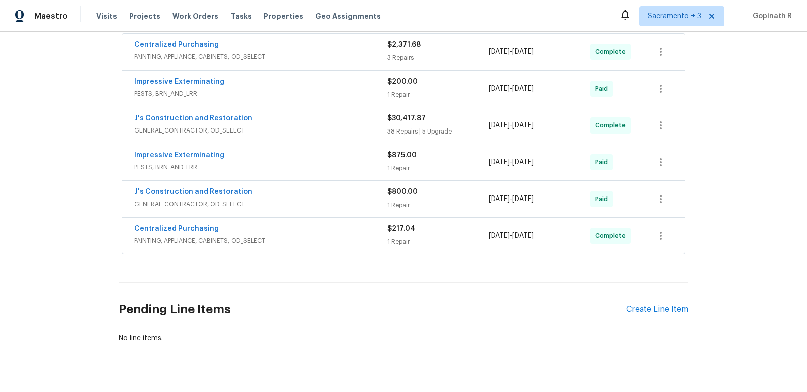  What do you see at coordinates (402, 155) in the screenshot?
I see `span: $875.00` at bounding box center [402, 155].